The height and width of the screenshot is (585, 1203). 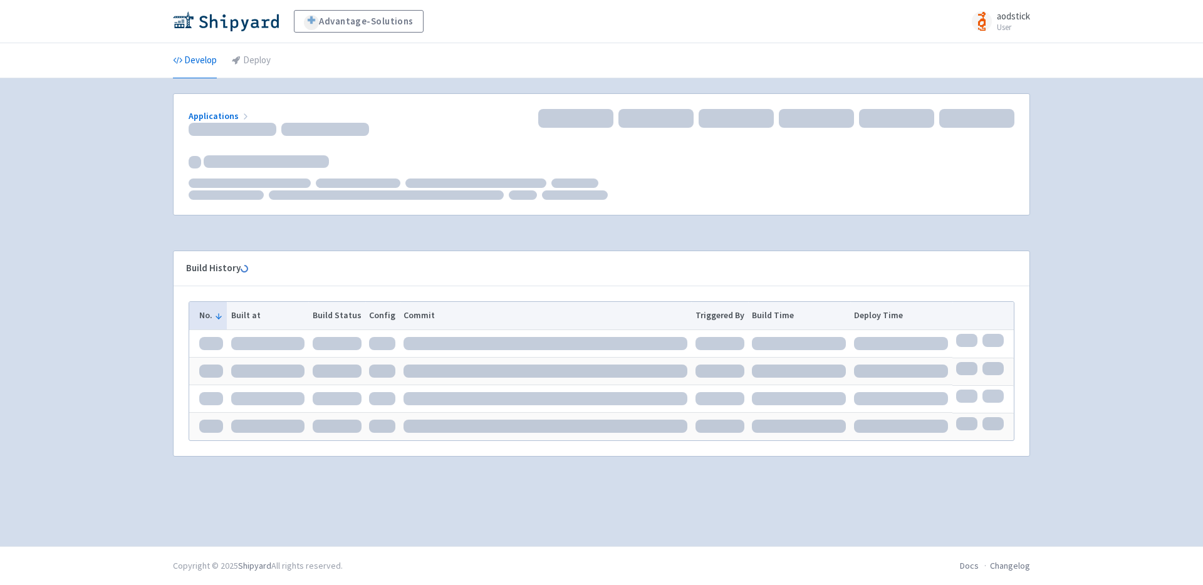 What do you see at coordinates (1013, 16) in the screenshot?
I see `span: aodstick` at bounding box center [1013, 16].